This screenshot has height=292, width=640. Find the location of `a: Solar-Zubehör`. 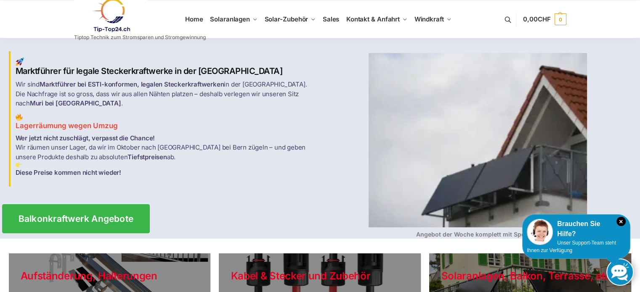

a: Solar-Zubehör is located at coordinates (290, 19).